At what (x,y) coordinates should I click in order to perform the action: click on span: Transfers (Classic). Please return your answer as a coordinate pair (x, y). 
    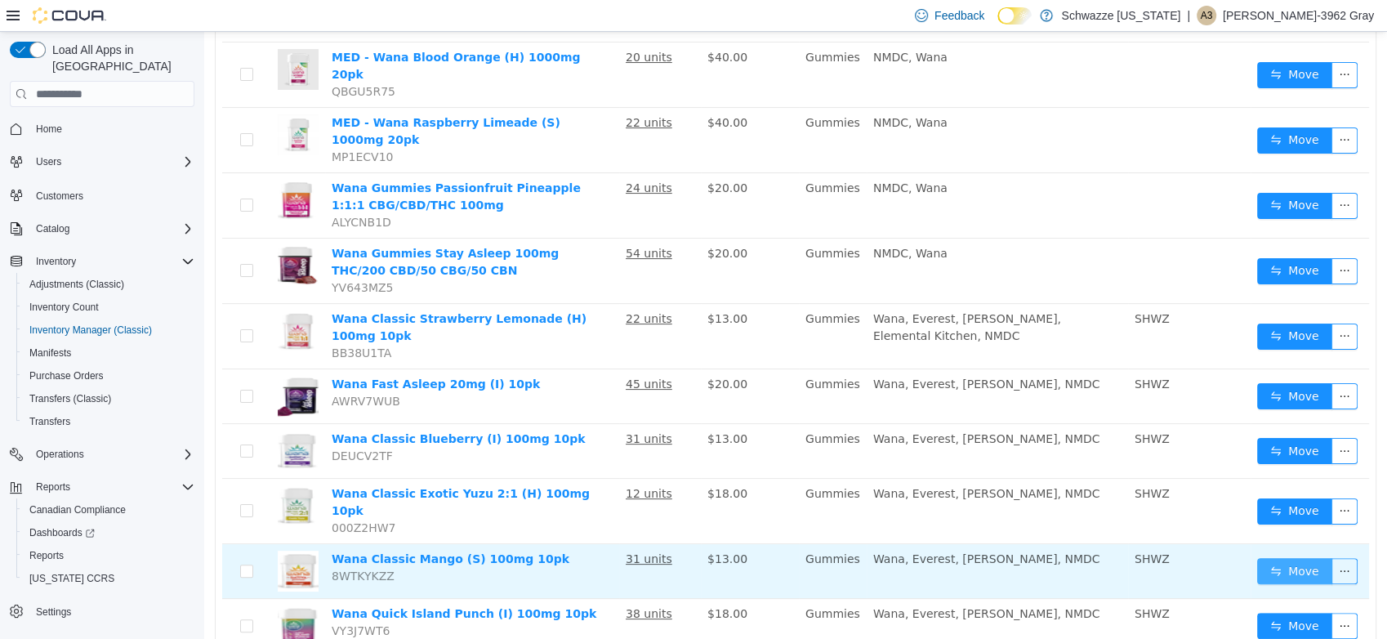
    Looking at the image, I should click on (109, 399).